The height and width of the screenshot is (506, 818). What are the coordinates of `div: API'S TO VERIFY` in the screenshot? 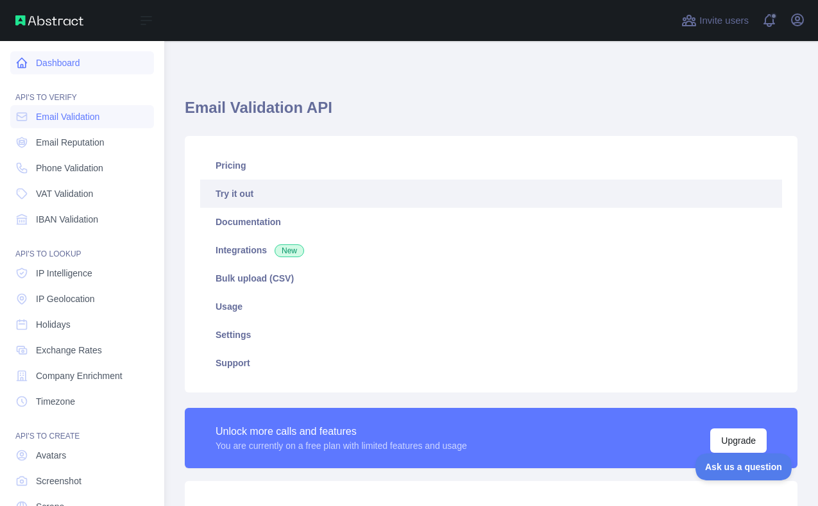 It's located at (82, 90).